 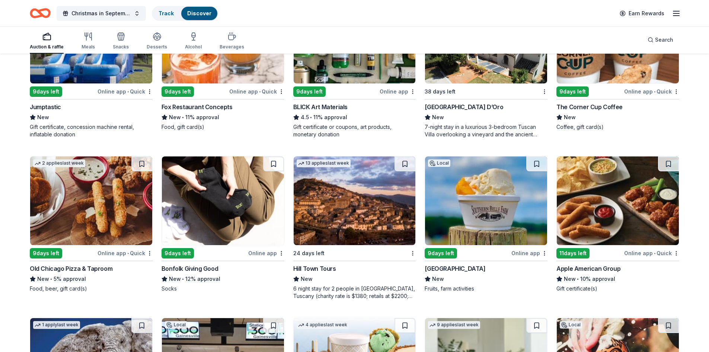 What do you see at coordinates (223, 201) in the screenshot?
I see `img: Image for Bonfolk Giving Good` at bounding box center [223, 201].